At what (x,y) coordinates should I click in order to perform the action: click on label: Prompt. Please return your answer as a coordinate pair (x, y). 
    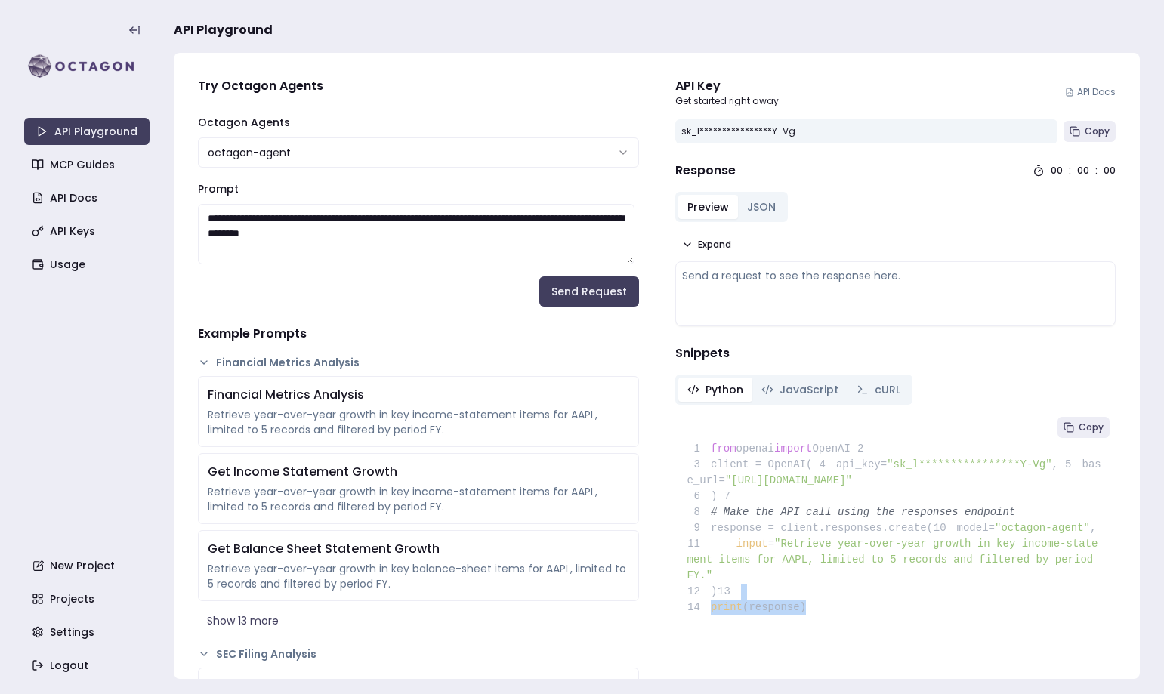
    Looking at the image, I should click on (218, 189).